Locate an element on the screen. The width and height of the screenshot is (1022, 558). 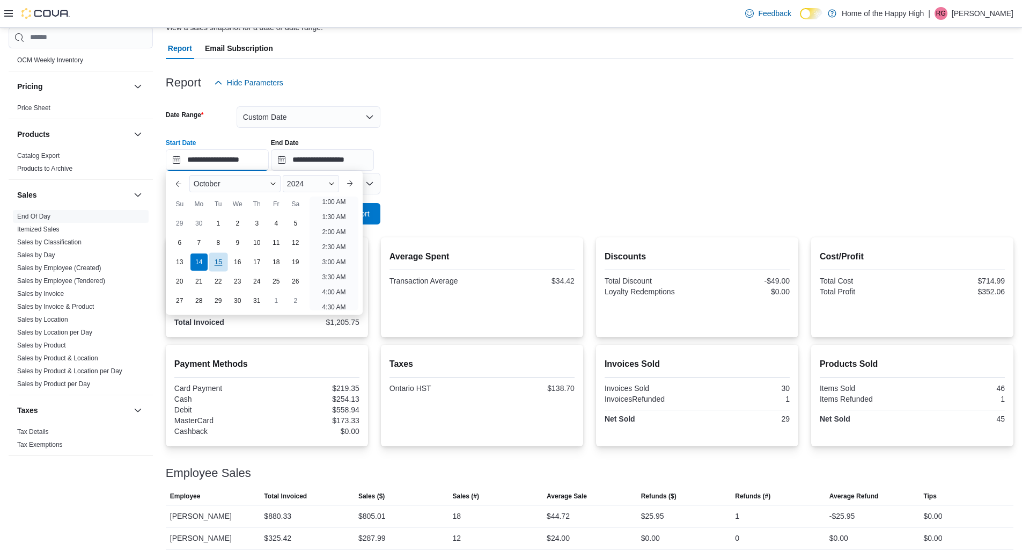
div: Debit is located at coordinates (220, 410).